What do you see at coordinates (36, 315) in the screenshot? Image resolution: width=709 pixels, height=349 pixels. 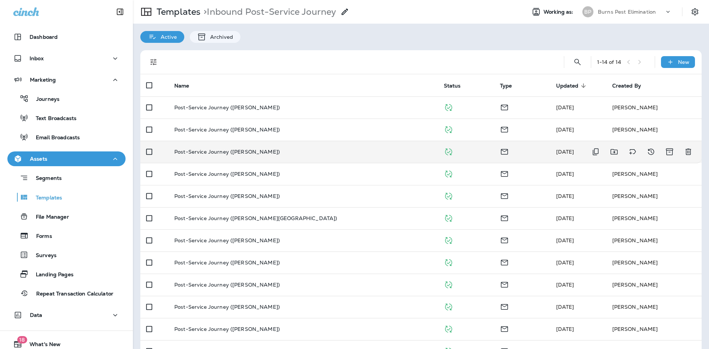 I see `p: Data` at bounding box center [36, 315].